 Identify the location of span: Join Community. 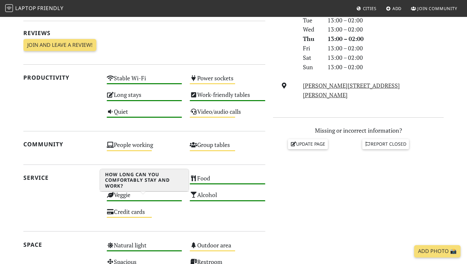
(437, 8).